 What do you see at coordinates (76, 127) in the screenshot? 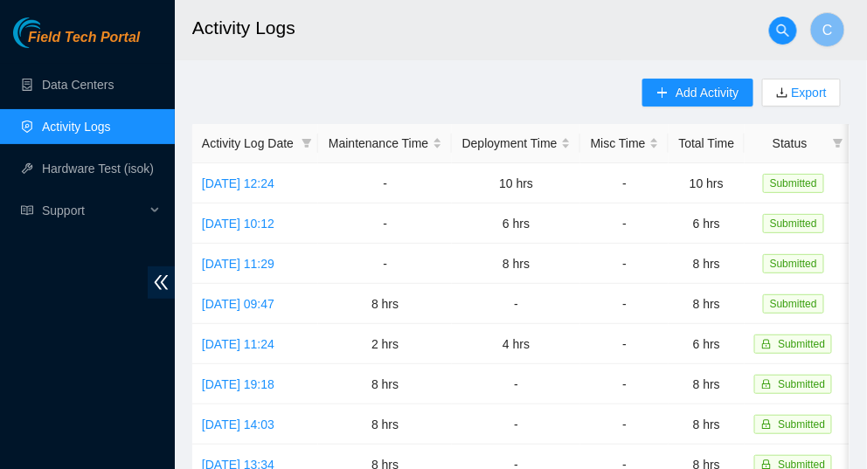
I see `a: Activity Logs` at bounding box center [76, 127].